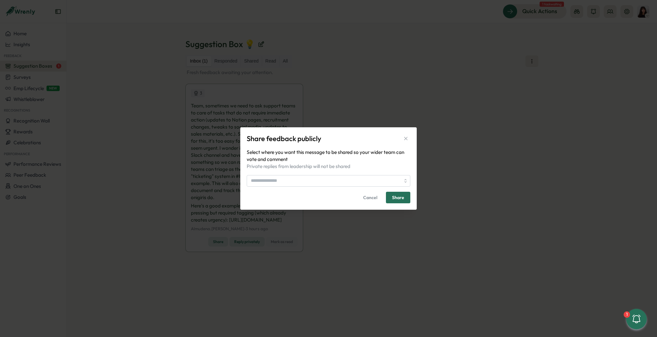 This screenshot has height=337, width=657. I want to click on span: Share, so click(398, 198).